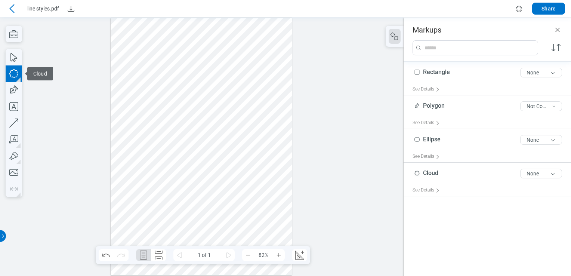 The width and height of the screenshot is (571, 276). Describe the element at coordinates (434, 105) in the screenshot. I see `span: Polygon` at that location.